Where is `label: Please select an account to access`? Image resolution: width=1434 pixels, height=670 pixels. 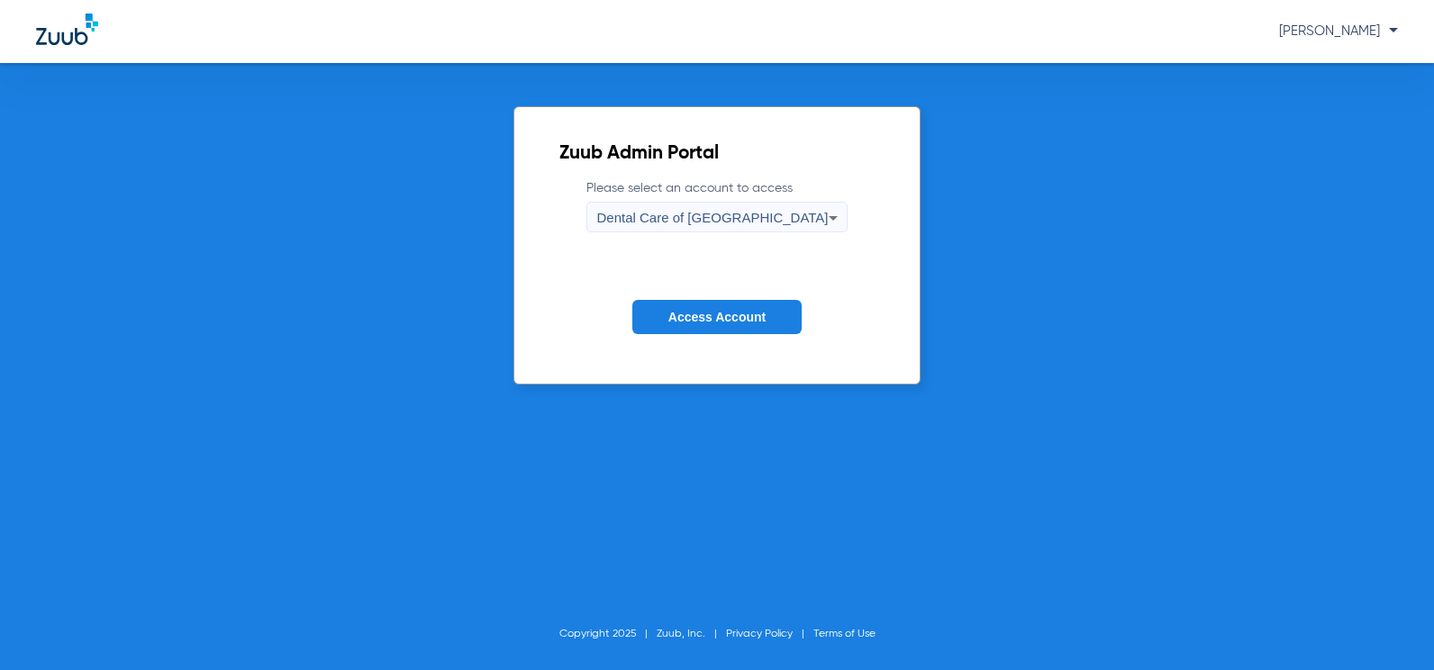
label: Please select an account to access is located at coordinates (716, 205).